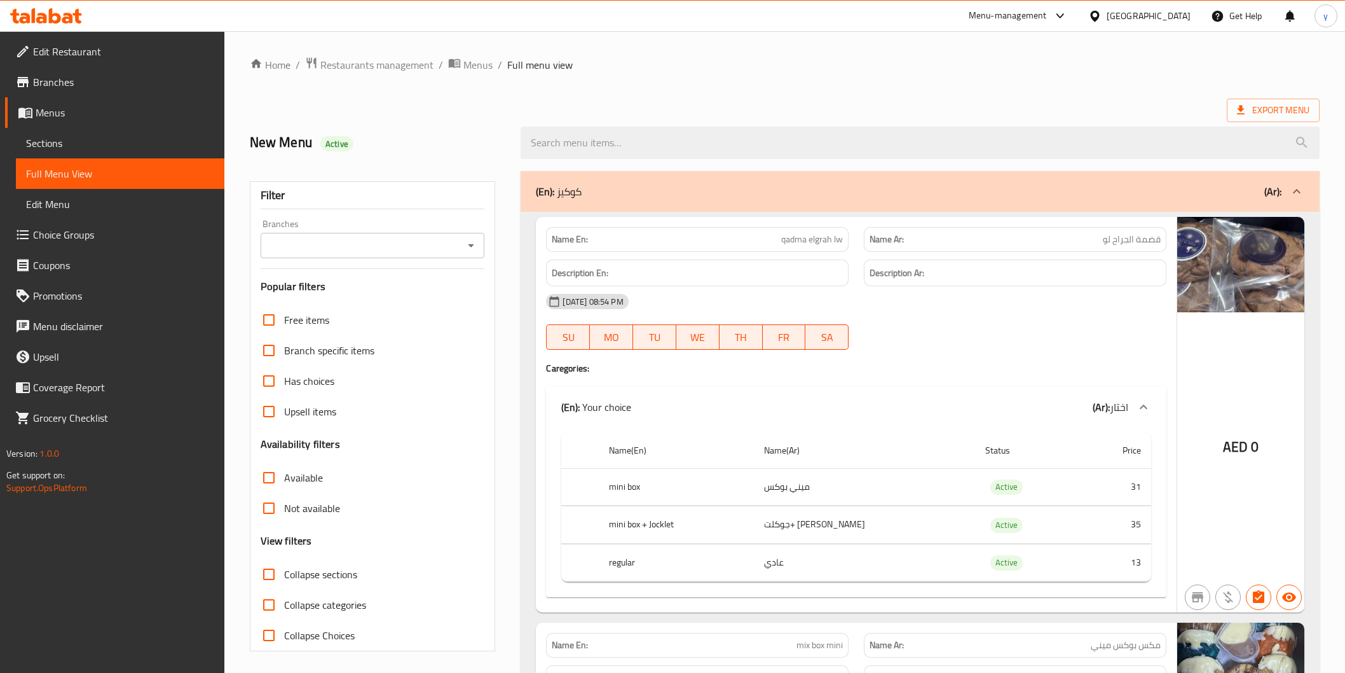 Image resolution: width=1345 pixels, height=673 pixels. What do you see at coordinates (120, 204) in the screenshot?
I see `a: Edit Menu` at bounding box center [120, 204].